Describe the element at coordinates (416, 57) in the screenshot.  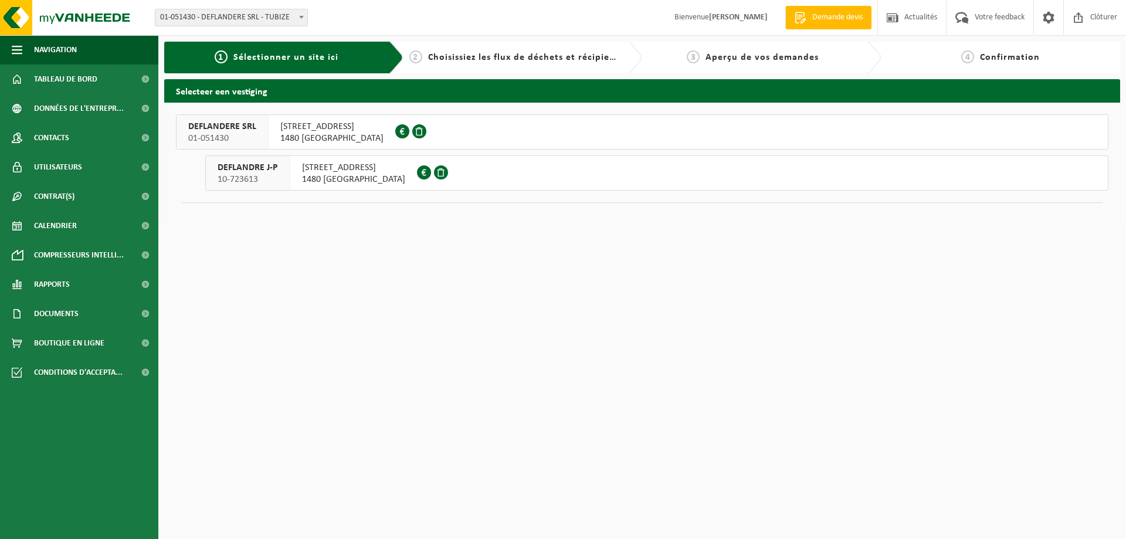
I see `span: 2` at that location.